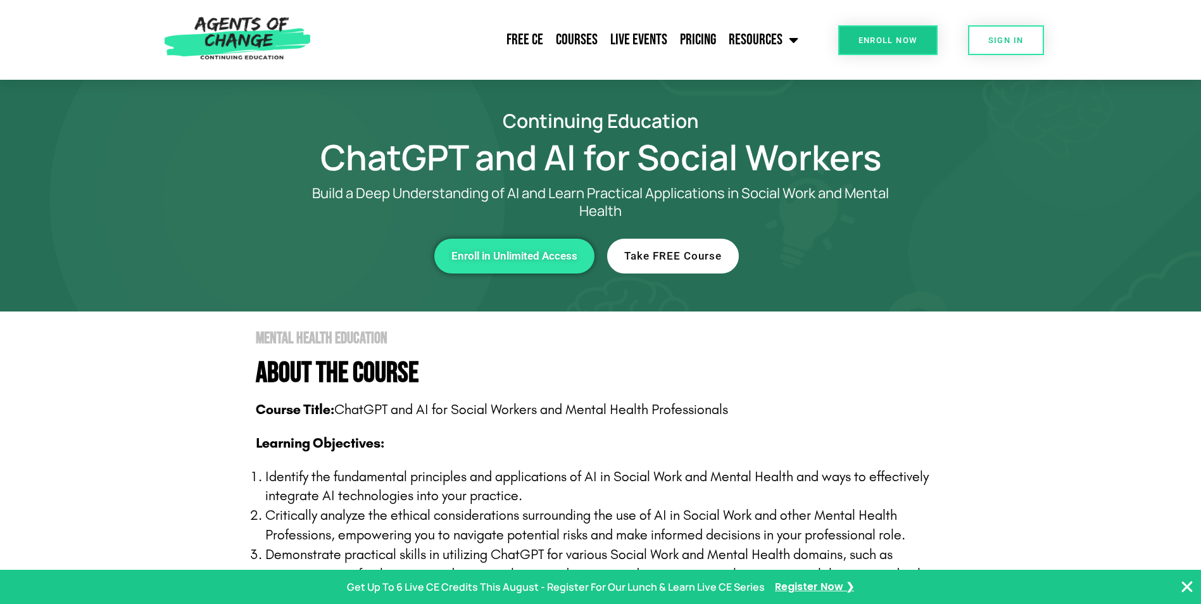 The width and height of the screenshot is (1201, 604). I want to click on a: Resources, so click(764, 40).